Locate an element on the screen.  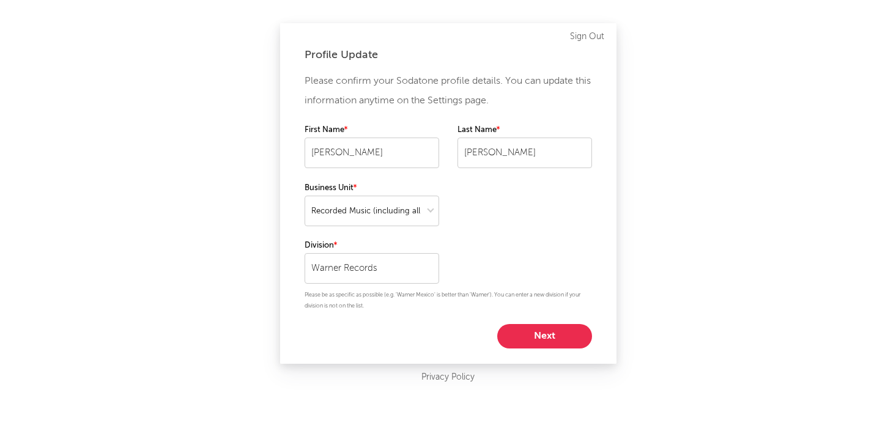
input: Your first name is located at coordinates (372, 153).